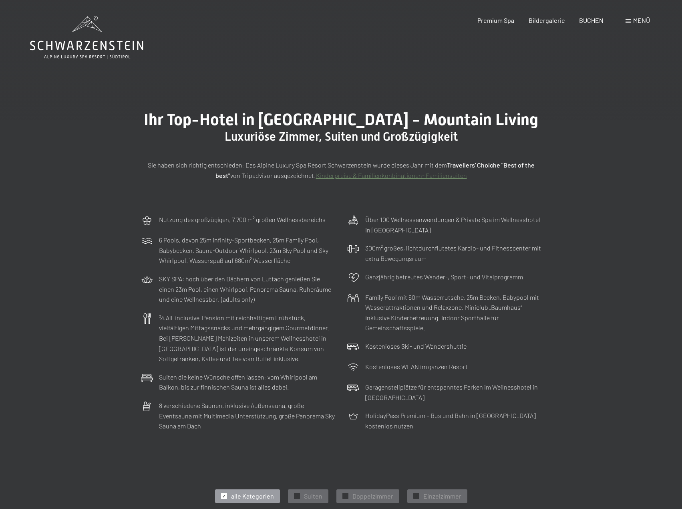 The height and width of the screenshot is (509, 682). What do you see at coordinates (453, 253) in the screenshot?
I see `p: 300m² großes, lichtdurchflutetes Kardio- und Fitnesscenter mit extra Bewegungsraum` at bounding box center [453, 253].